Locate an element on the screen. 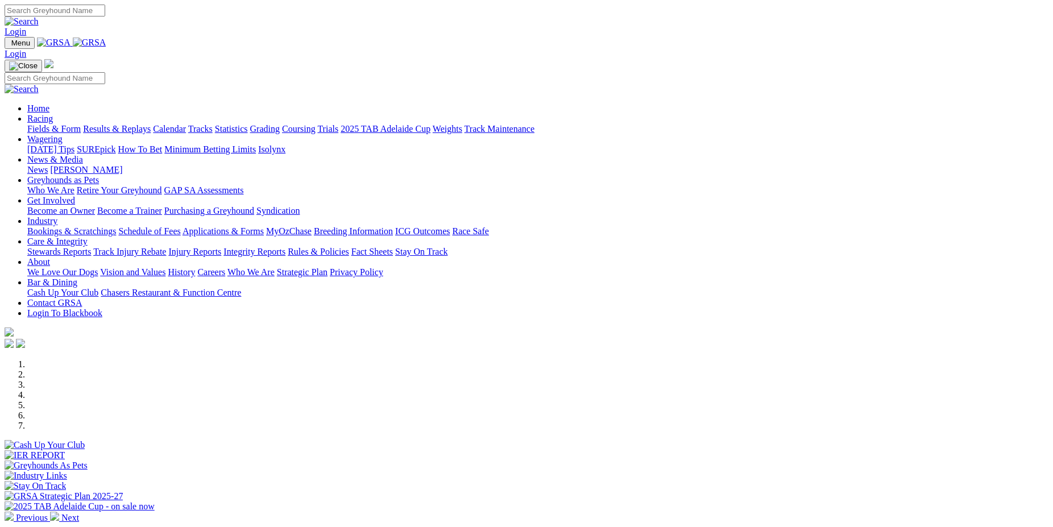  a: Isolynx is located at coordinates (272, 149).